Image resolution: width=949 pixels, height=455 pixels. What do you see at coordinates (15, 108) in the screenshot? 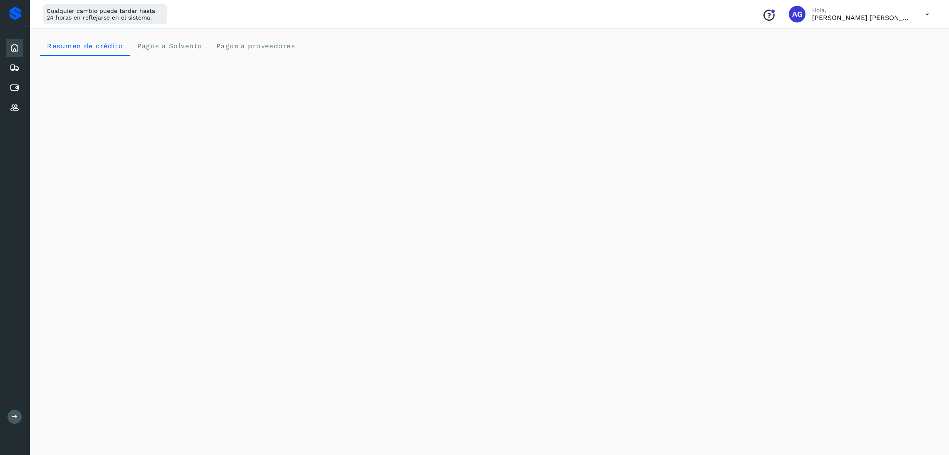
I see `div: Proveedores` at bounding box center [15, 108].